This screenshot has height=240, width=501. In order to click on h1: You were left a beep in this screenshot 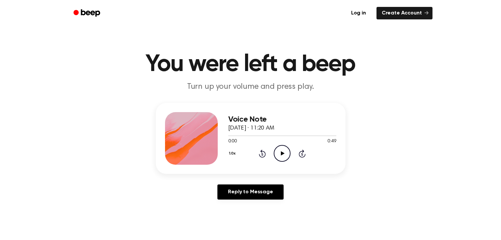, I will do `click(251, 65)`.